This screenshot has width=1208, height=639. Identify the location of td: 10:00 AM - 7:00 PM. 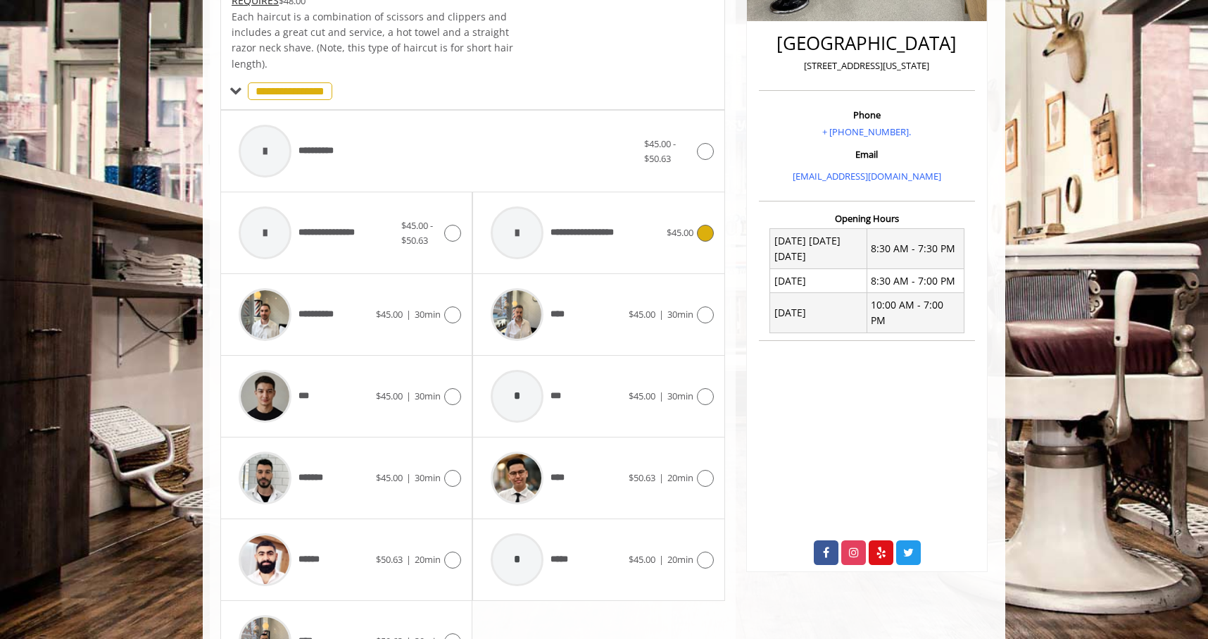
(916, 313).